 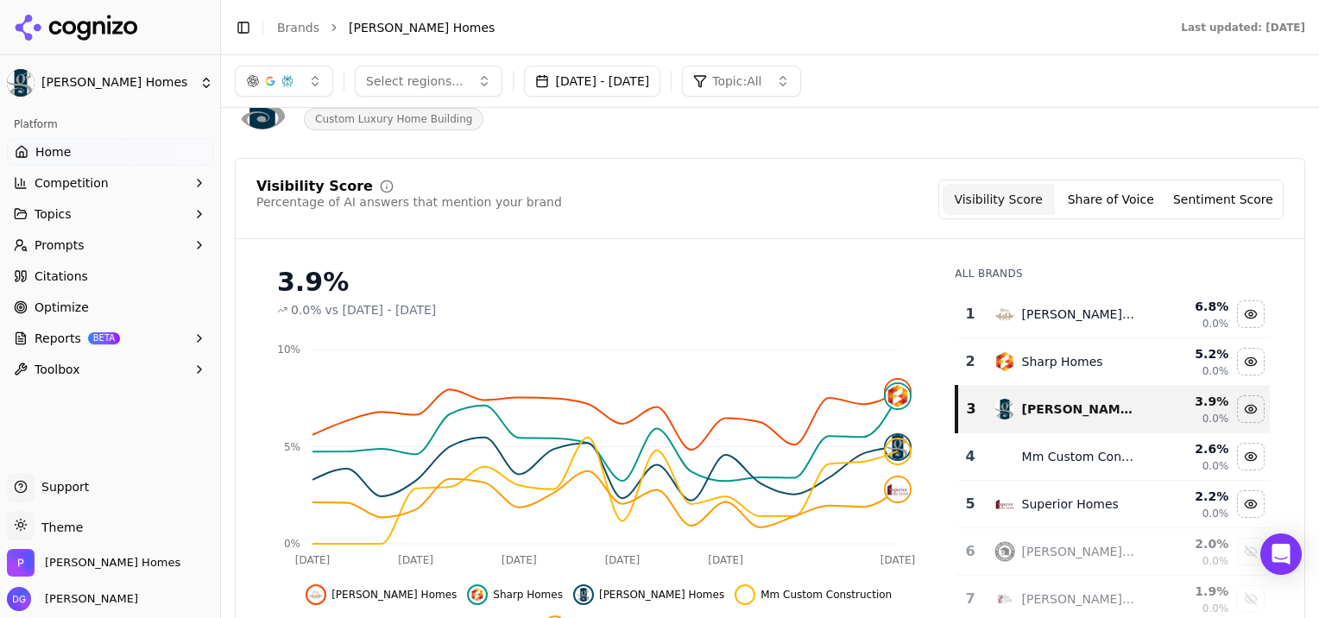 I want to click on button: Hide nies homes data, so click(x=381, y=595).